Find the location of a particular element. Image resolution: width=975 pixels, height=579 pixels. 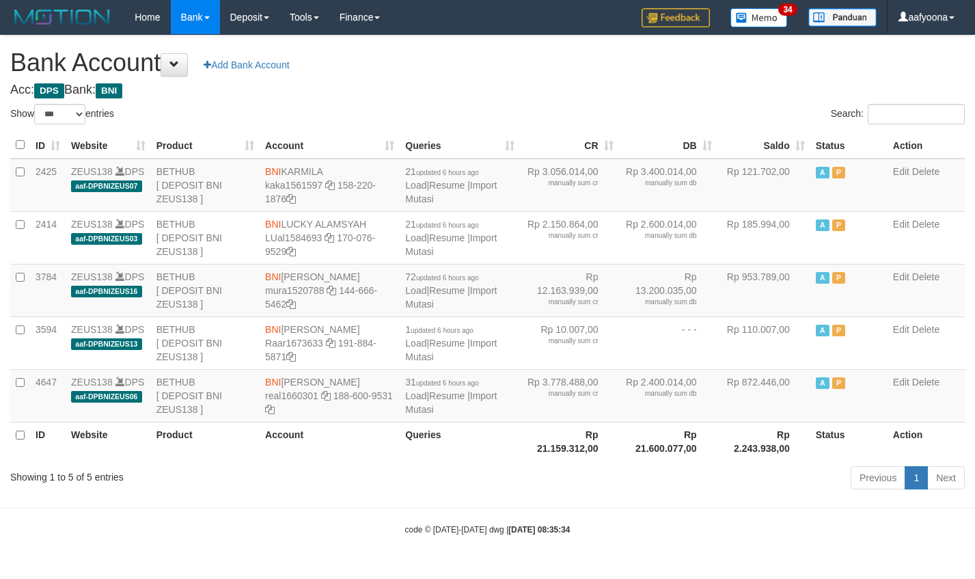

th: CR: activate to sort column ascending is located at coordinates (569, 145).